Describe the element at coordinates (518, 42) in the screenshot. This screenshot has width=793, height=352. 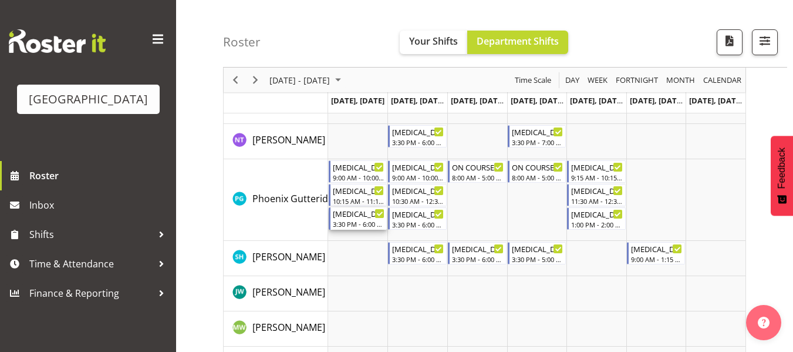
I see `button: Department Shifts` at that location.